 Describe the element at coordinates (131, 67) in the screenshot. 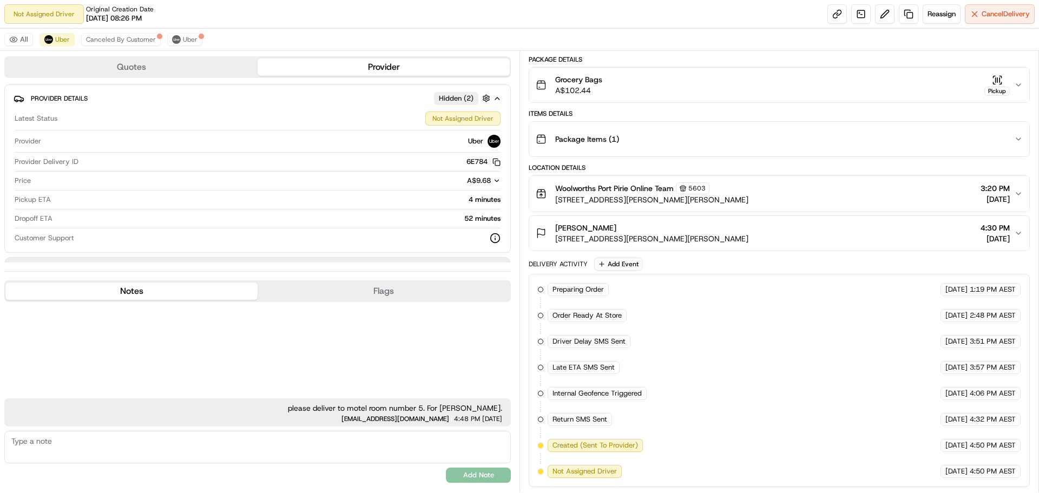

I see `button: Quotes` at that location.